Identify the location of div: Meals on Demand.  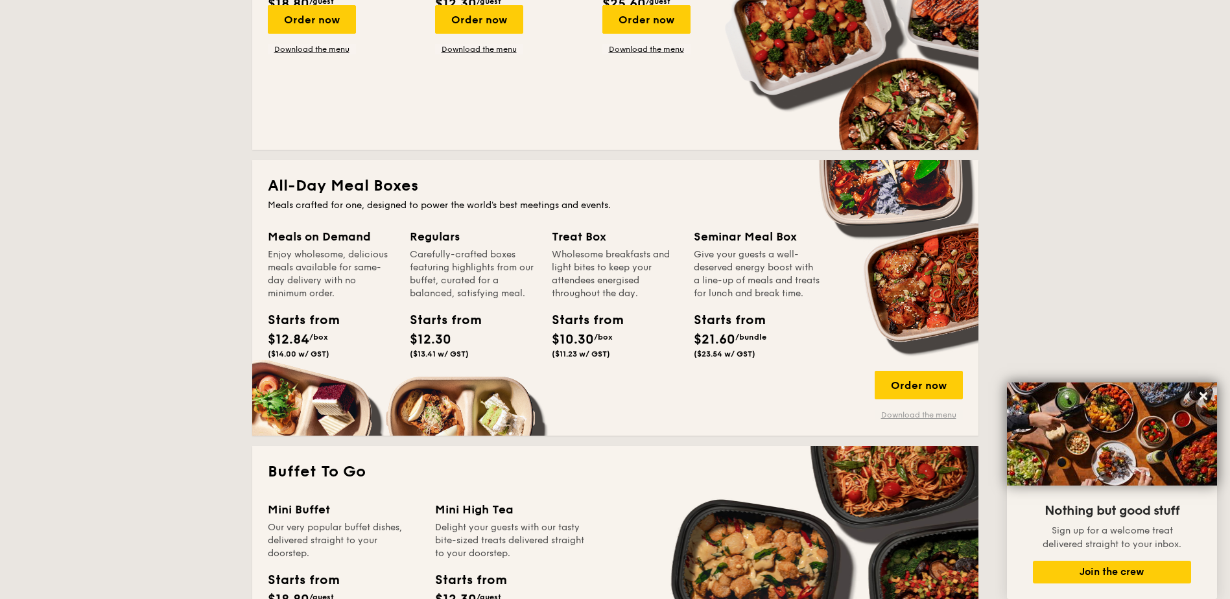
(331, 237).